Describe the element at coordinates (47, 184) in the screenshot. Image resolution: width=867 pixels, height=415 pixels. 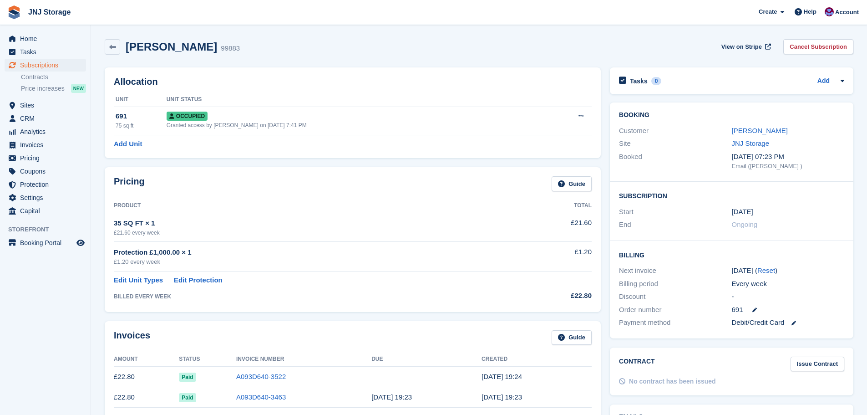
I see `span: Protection` at that location.